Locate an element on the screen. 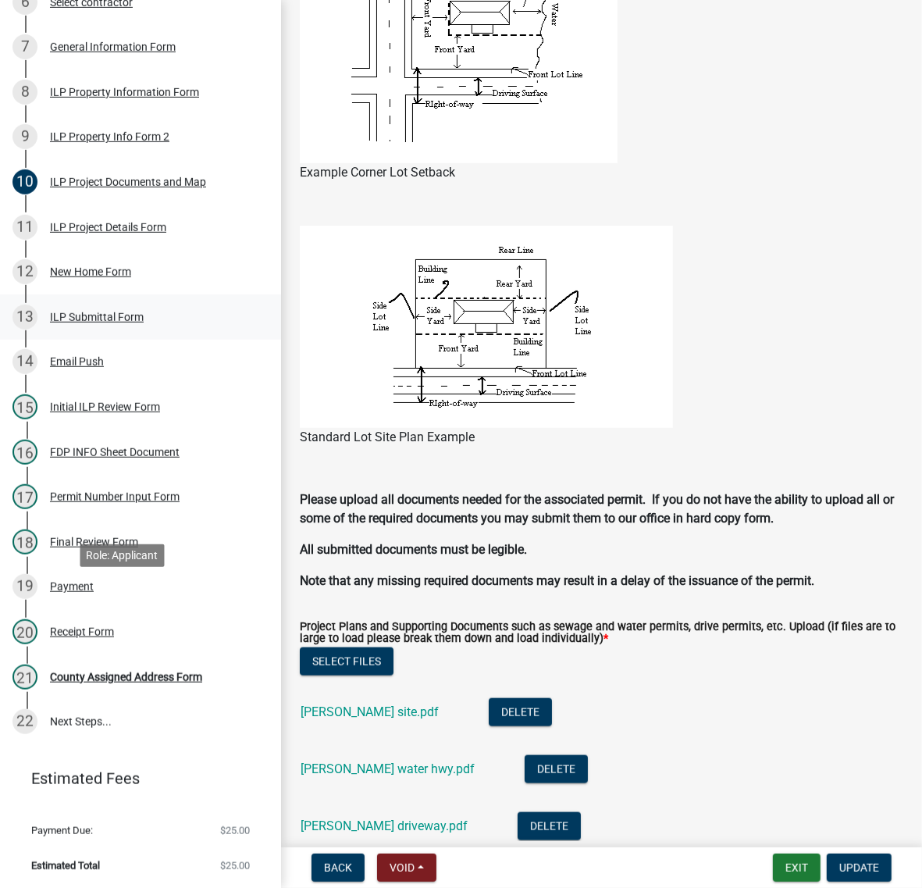  div: 21 is located at coordinates (25, 677).